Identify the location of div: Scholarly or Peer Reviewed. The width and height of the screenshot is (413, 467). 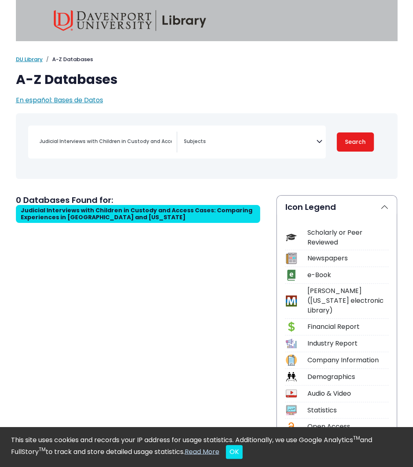
(348, 238).